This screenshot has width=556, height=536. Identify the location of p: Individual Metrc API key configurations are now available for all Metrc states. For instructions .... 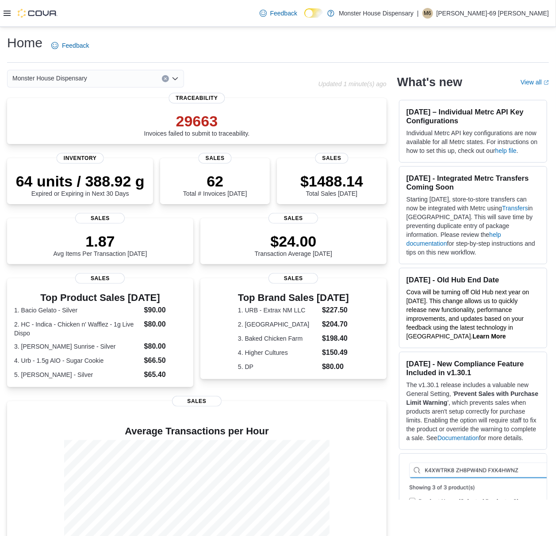
(472, 142).